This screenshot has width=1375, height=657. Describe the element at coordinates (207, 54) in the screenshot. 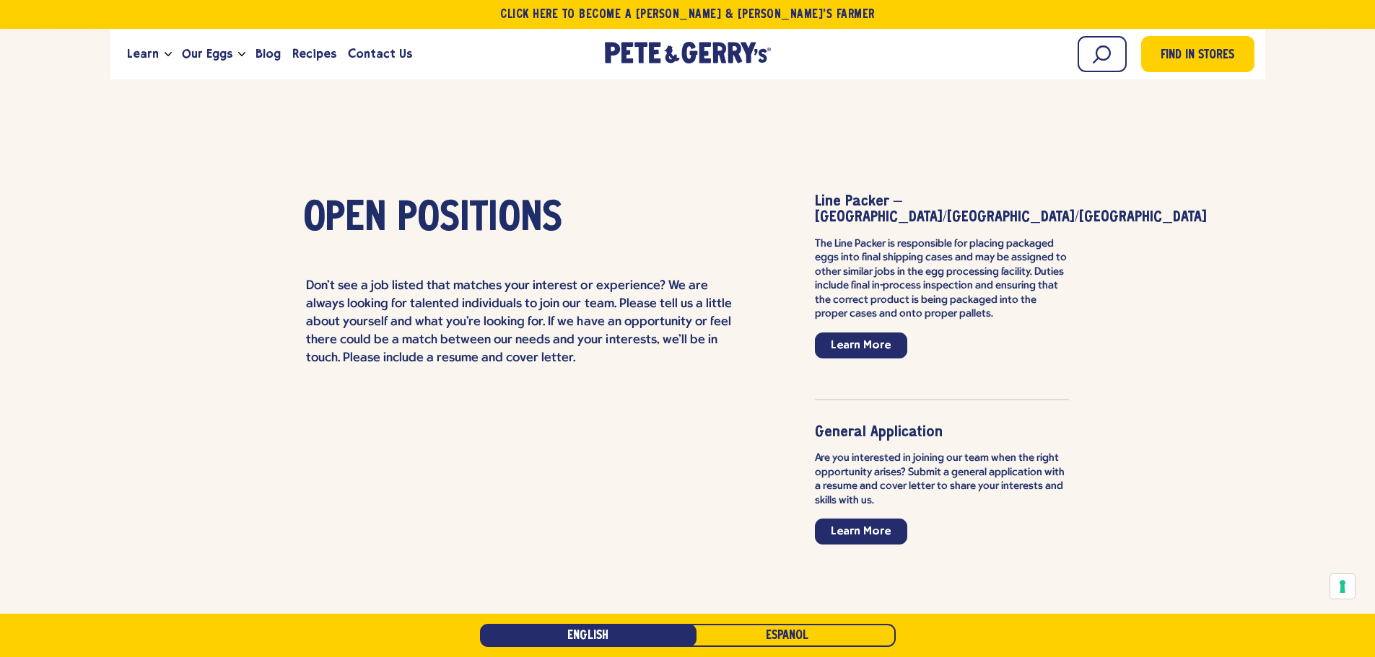

I see `a: Our Eggs` at that location.